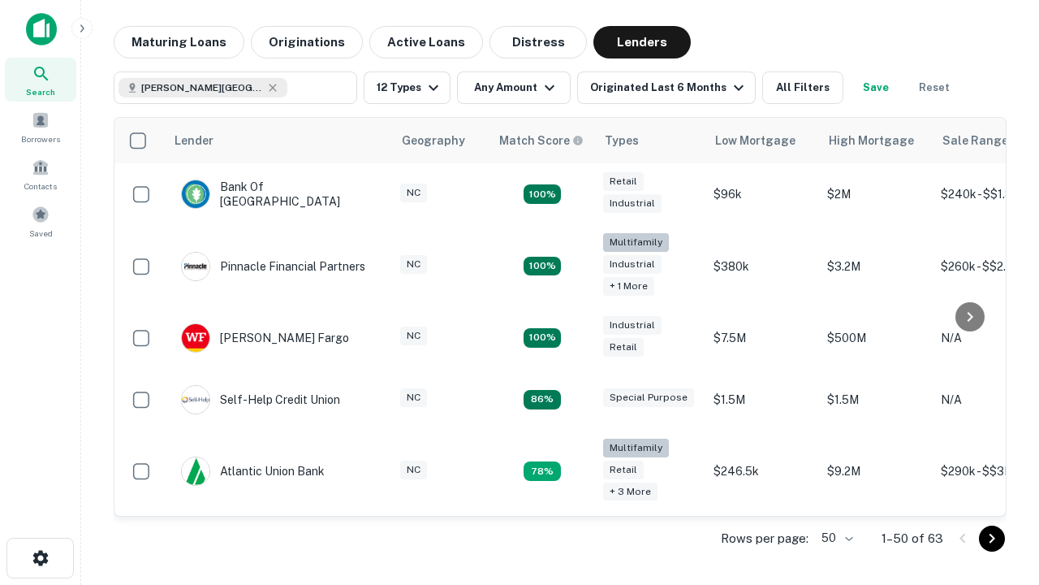 This screenshot has height=585, width=1039. What do you see at coordinates (253, 471) in the screenshot?
I see `div: Atlantic Union Bank` at bounding box center [253, 471].